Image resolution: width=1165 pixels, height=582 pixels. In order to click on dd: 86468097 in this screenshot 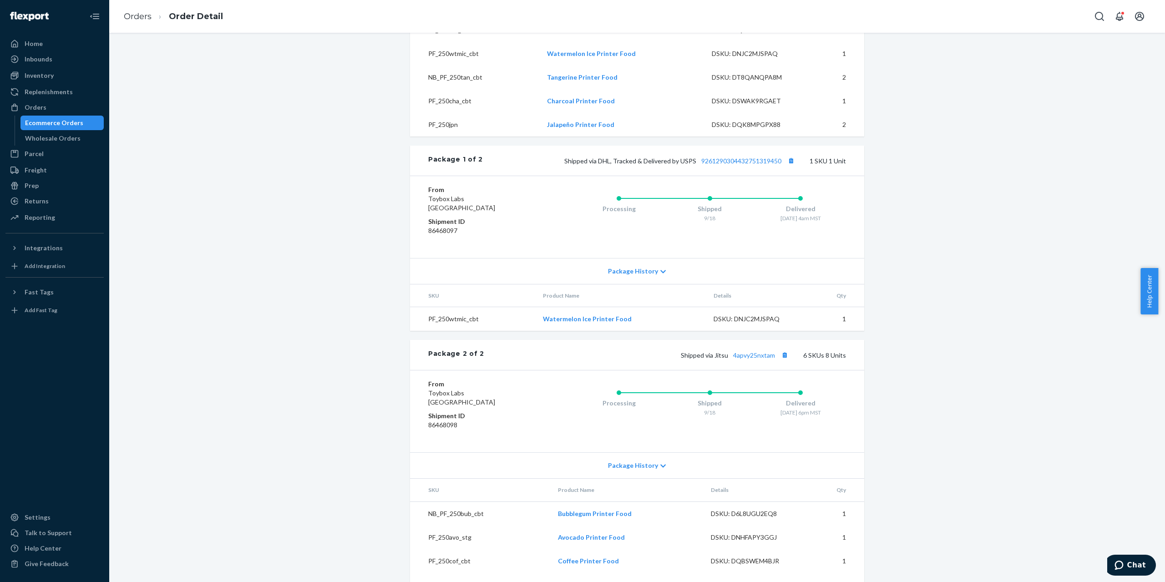, I will do `click(482, 231)`.